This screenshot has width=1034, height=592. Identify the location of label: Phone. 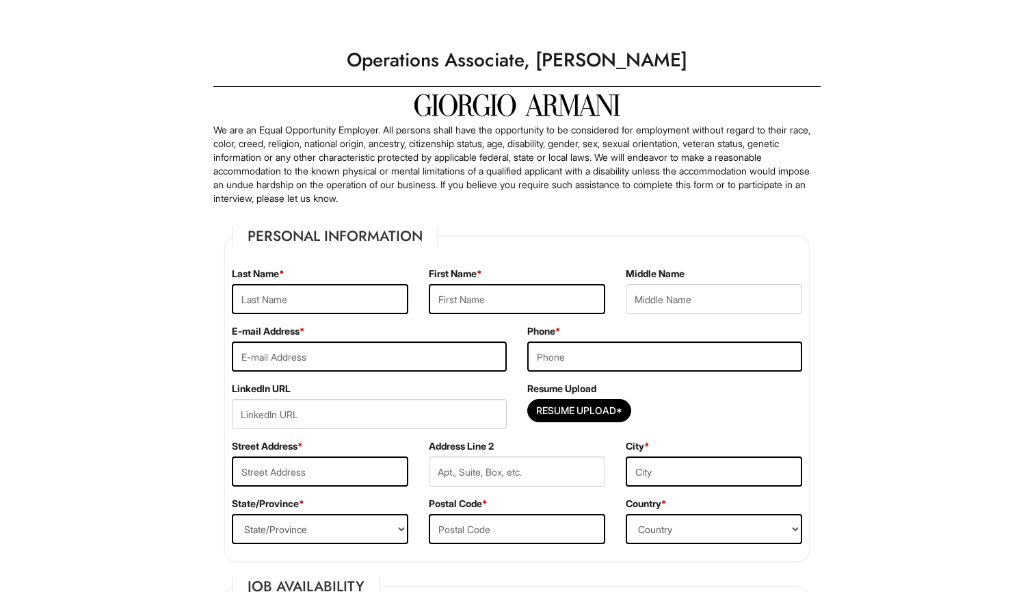
(544, 331).